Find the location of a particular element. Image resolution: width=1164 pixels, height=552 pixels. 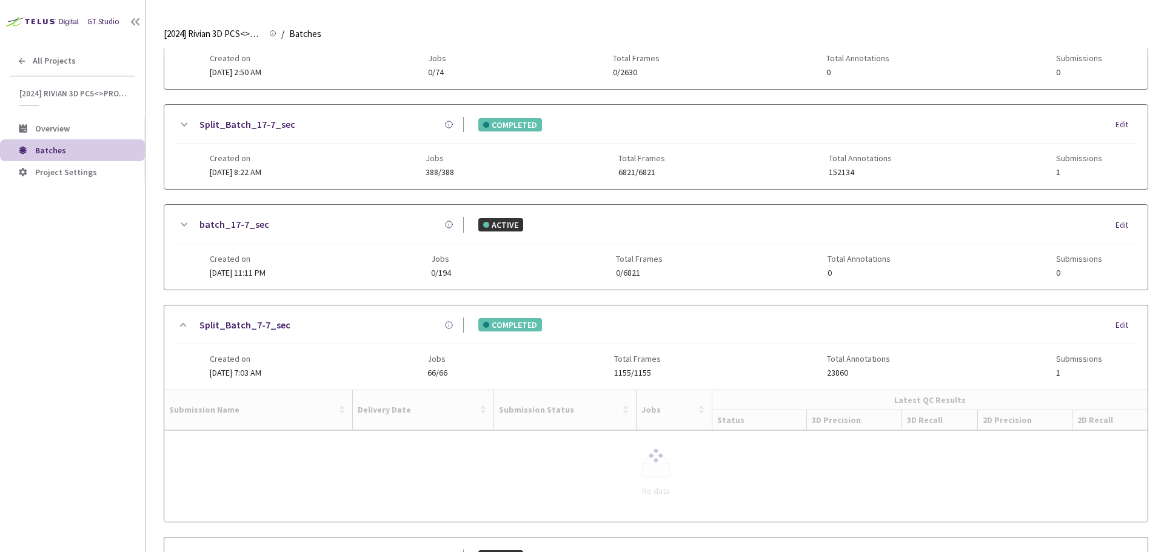

span: 0/2630 is located at coordinates (636, 72).